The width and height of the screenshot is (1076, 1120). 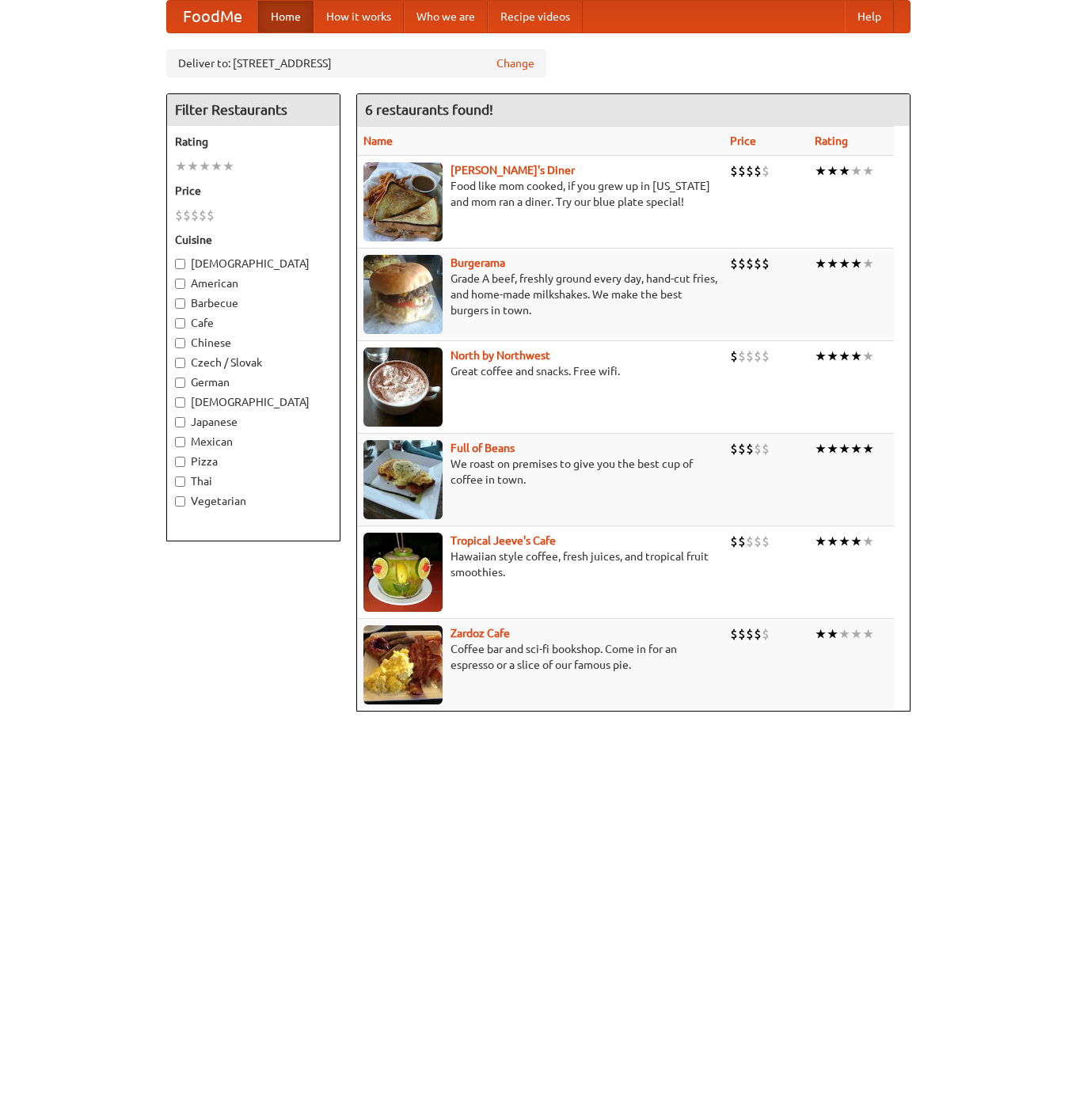 I want to click on b: North by Northwest, so click(x=500, y=355).